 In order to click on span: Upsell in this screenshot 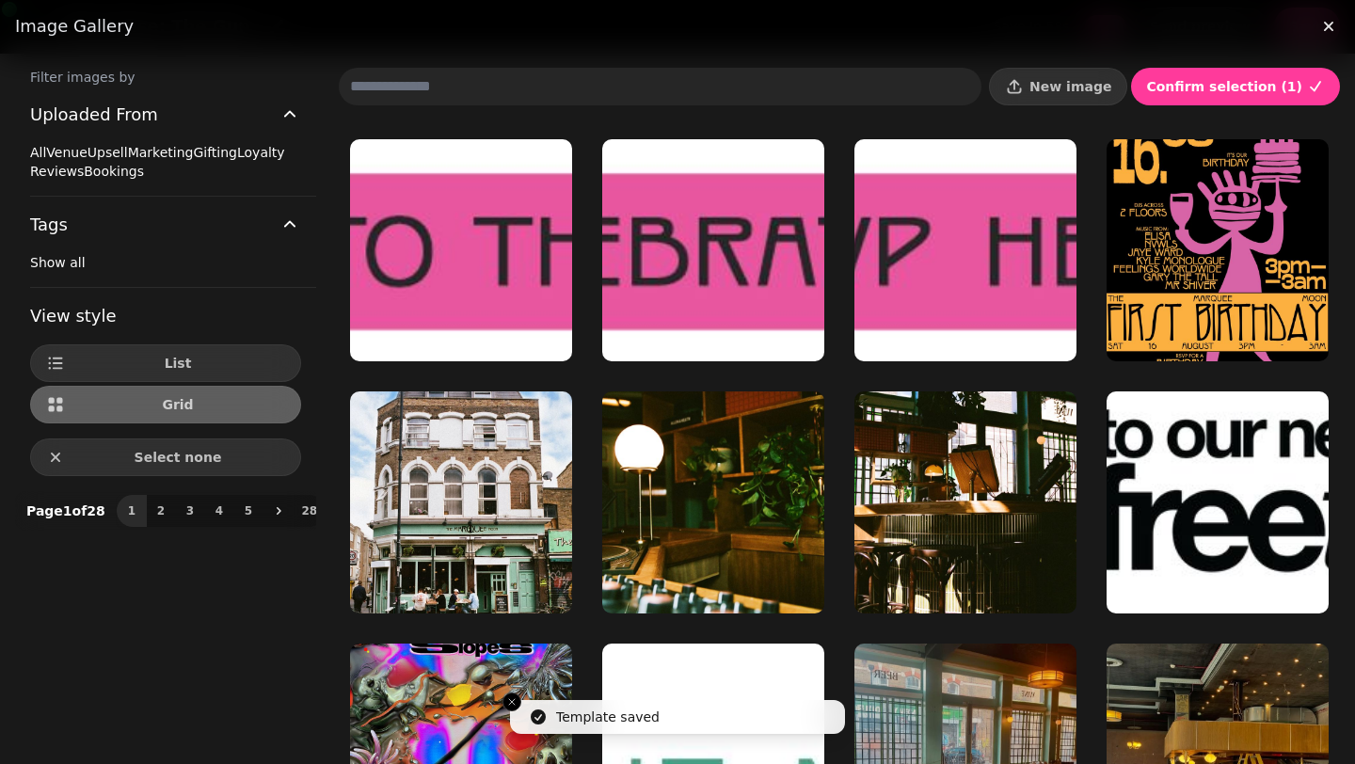, I will do `click(107, 152)`.